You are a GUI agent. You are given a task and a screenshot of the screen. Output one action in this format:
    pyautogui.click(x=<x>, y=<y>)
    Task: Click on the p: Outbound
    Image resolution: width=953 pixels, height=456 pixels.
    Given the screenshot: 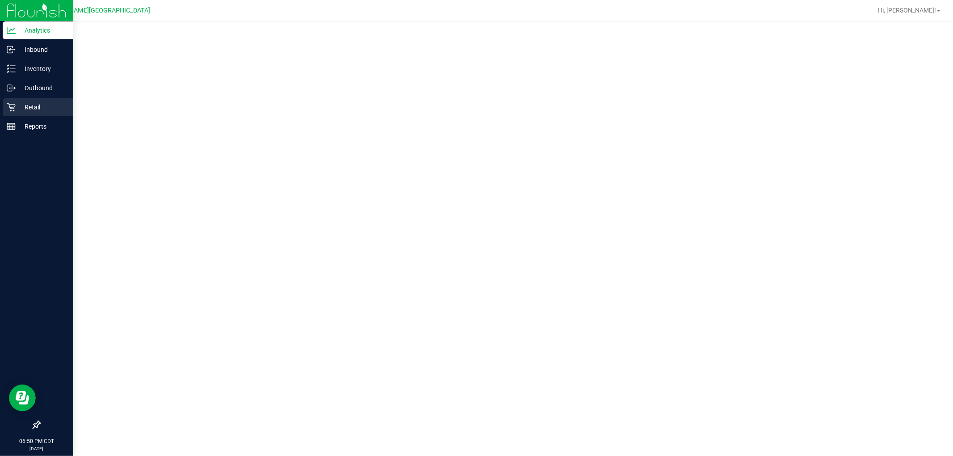 What is the action you would take?
    pyautogui.click(x=42, y=88)
    